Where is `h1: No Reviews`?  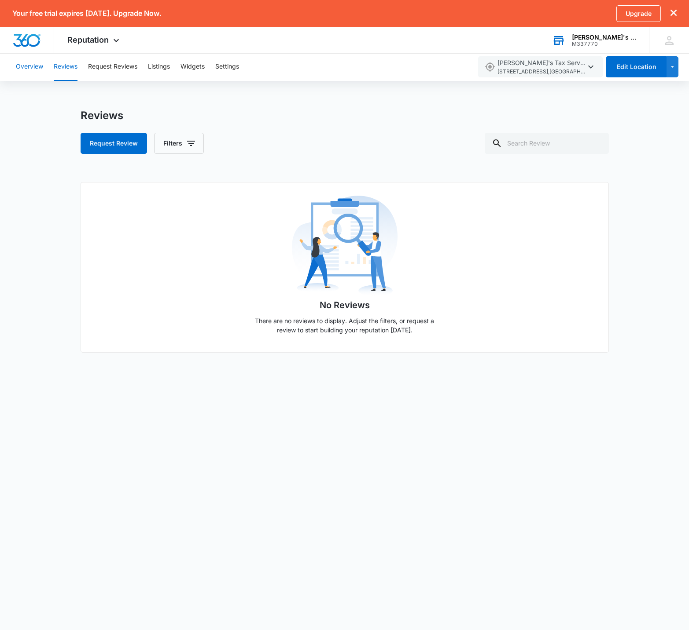 h1: No Reviews is located at coordinates (344, 305).